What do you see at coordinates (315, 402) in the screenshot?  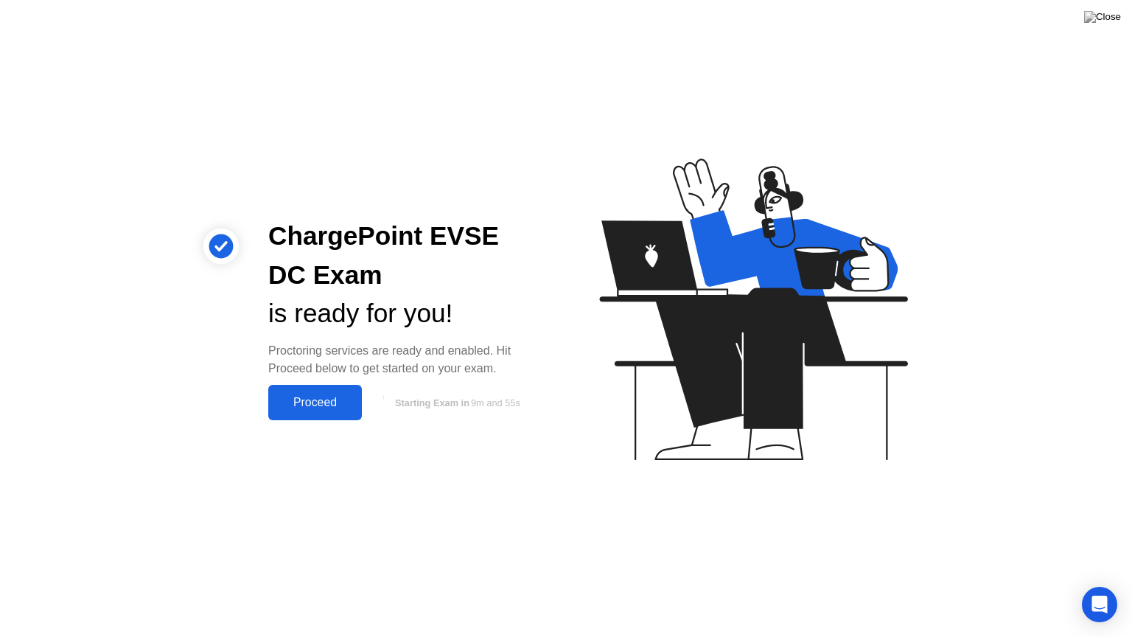 I see `div: Proceed` at bounding box center [315, 402].